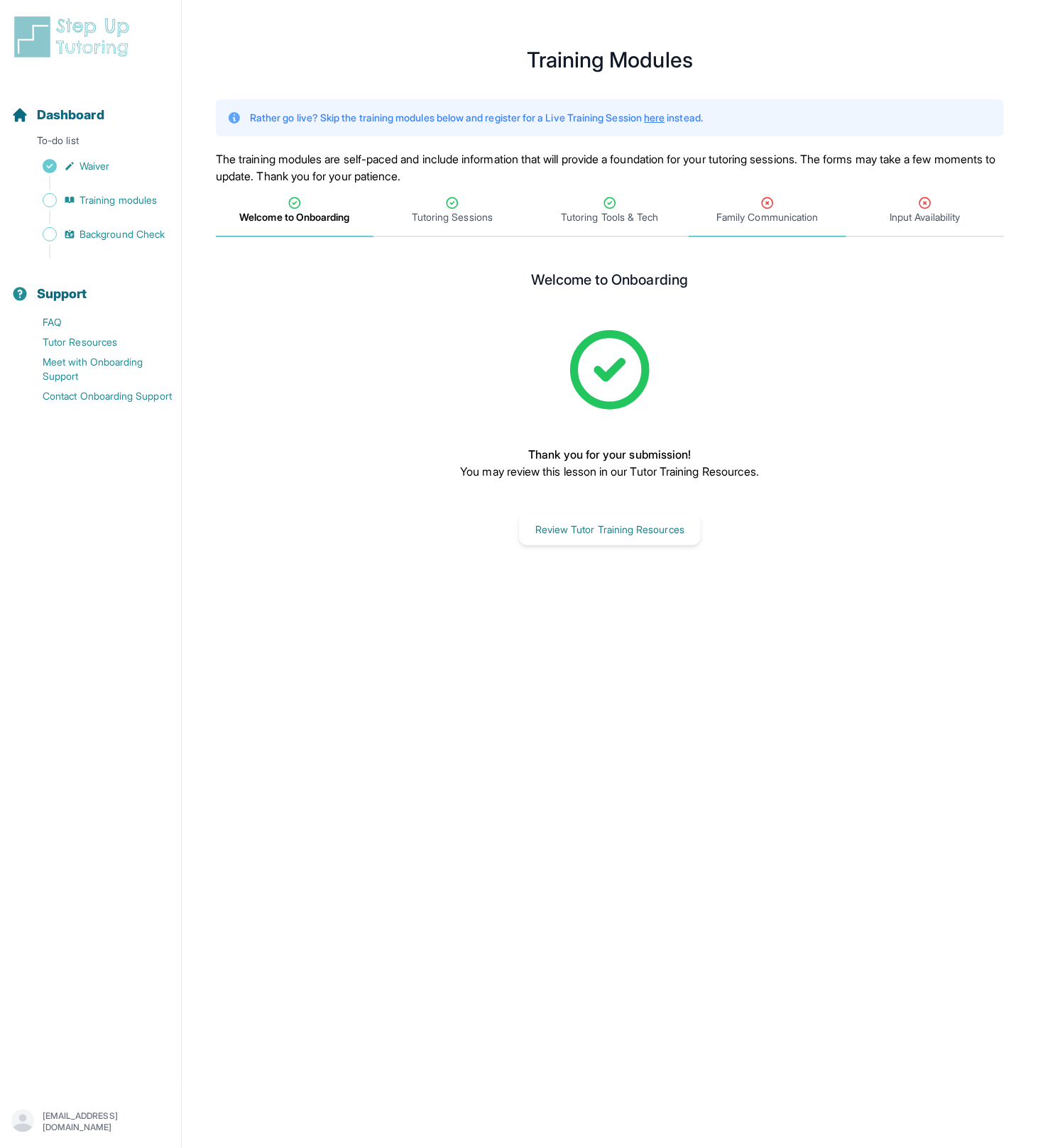 This screenshot has height=1148, width=1038. What do you see at coordinates (90, 106) in the screenshot?
I see `button: Dashboard` at bounding box center [90, 106].